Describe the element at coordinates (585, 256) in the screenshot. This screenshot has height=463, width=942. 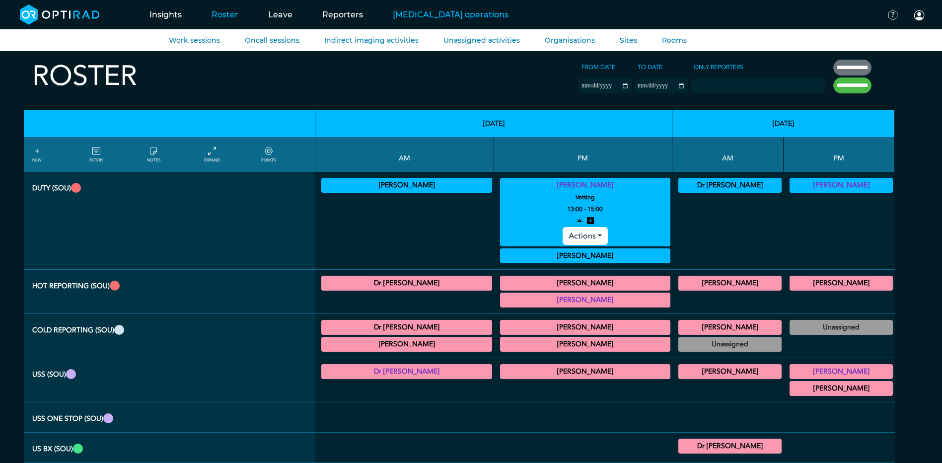
I see `div: Vetting (15 PF Points) 15:00 - 17:00` at that location.